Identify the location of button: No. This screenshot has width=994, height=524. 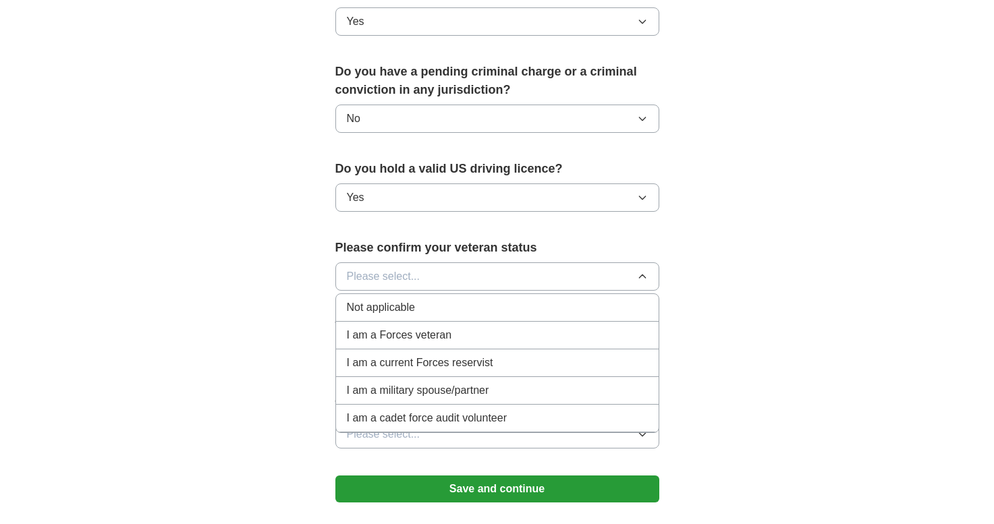
(497, 119).